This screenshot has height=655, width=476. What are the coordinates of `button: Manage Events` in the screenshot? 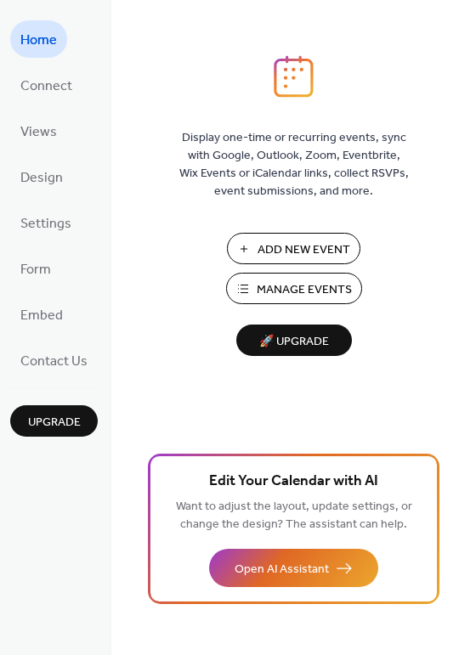 It's located at (294, 288).